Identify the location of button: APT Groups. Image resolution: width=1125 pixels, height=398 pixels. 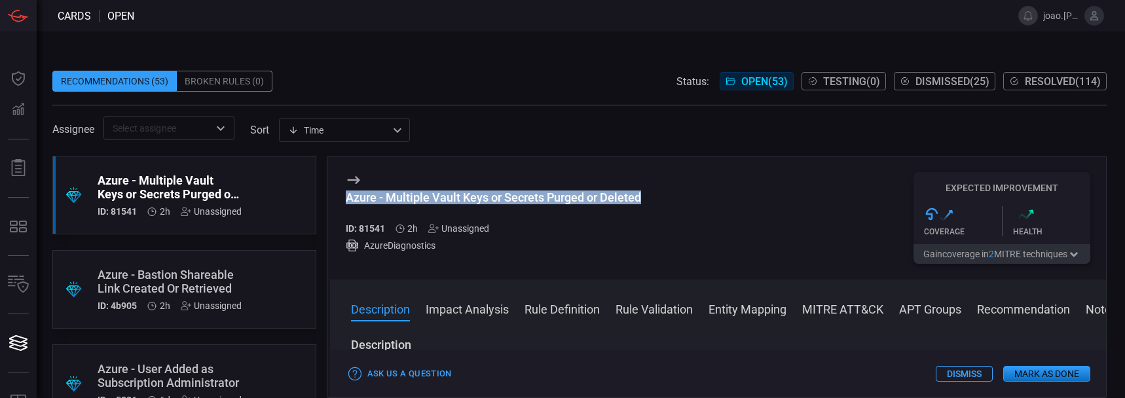
(930, 309).